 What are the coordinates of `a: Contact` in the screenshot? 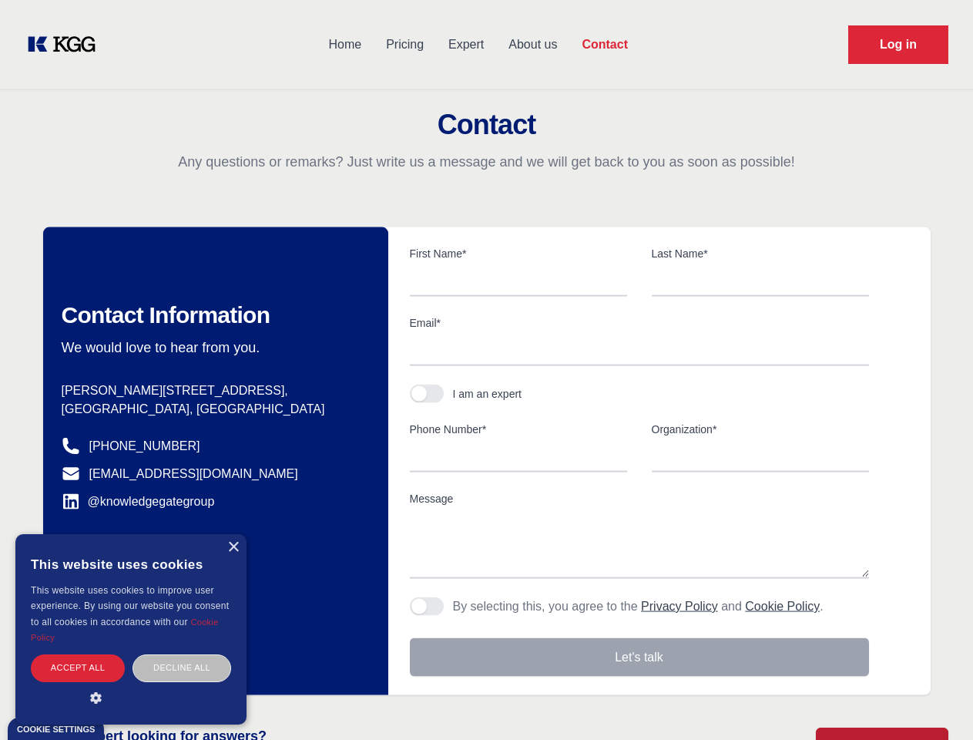 It's located at (605, 45).